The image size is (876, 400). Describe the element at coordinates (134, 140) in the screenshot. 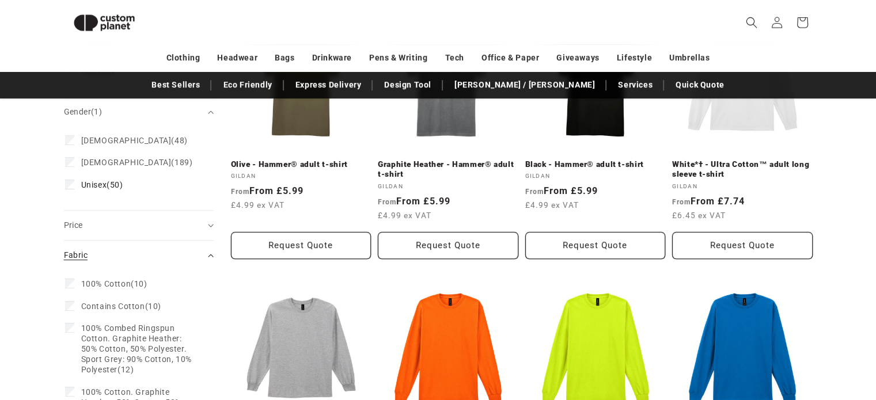

I see `span: (48)` at that location.